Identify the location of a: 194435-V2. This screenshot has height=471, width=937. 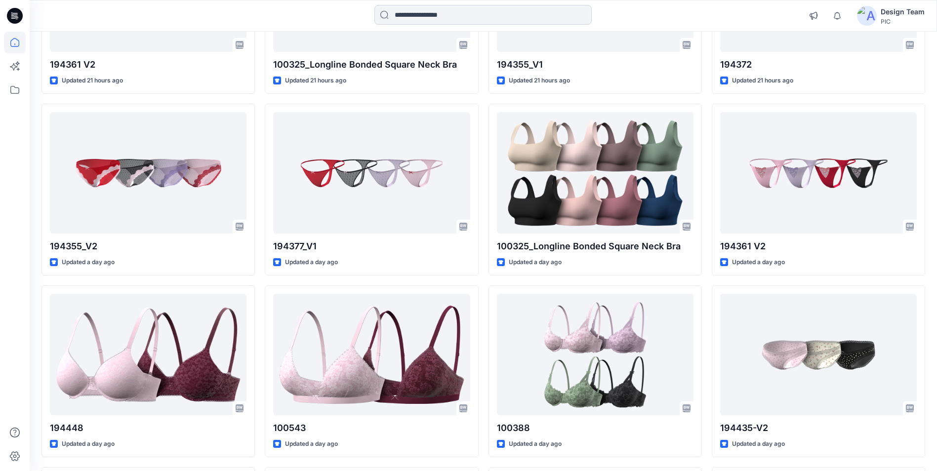
(818, 354).